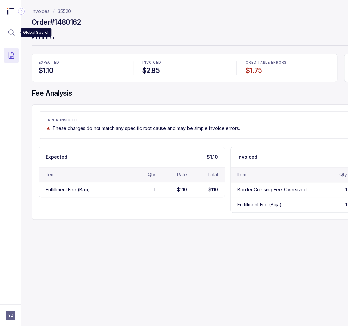 The width and height of the screenshot is (348, 326). I want to click on button: Menu Icon Button MagnifyingGlassIcon, so click(11, 32).